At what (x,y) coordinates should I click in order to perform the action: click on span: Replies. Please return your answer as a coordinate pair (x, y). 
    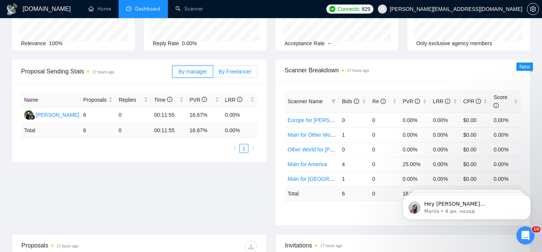
    Looking at the image, I should click on (130, 100).